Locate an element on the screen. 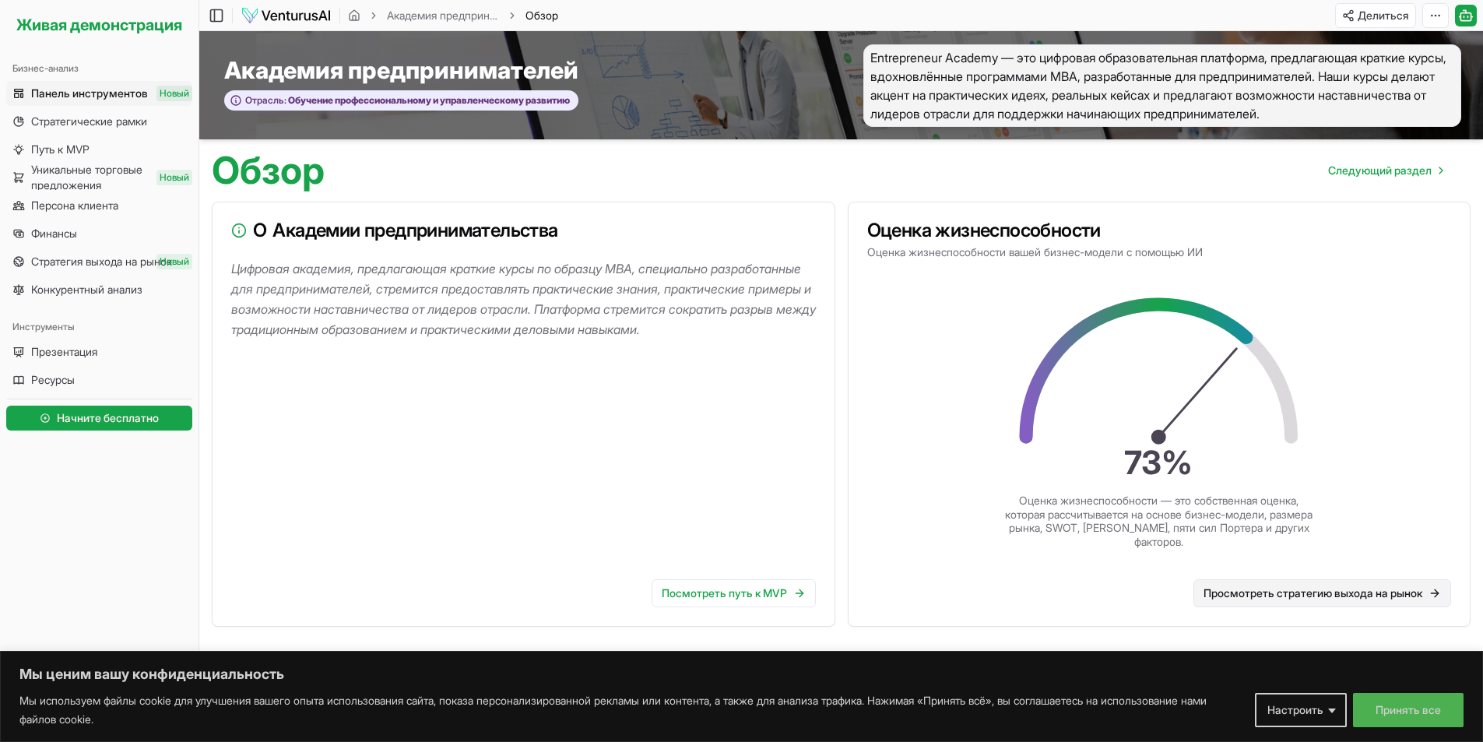  font: Делиться is located at coordinates (1383, 15).